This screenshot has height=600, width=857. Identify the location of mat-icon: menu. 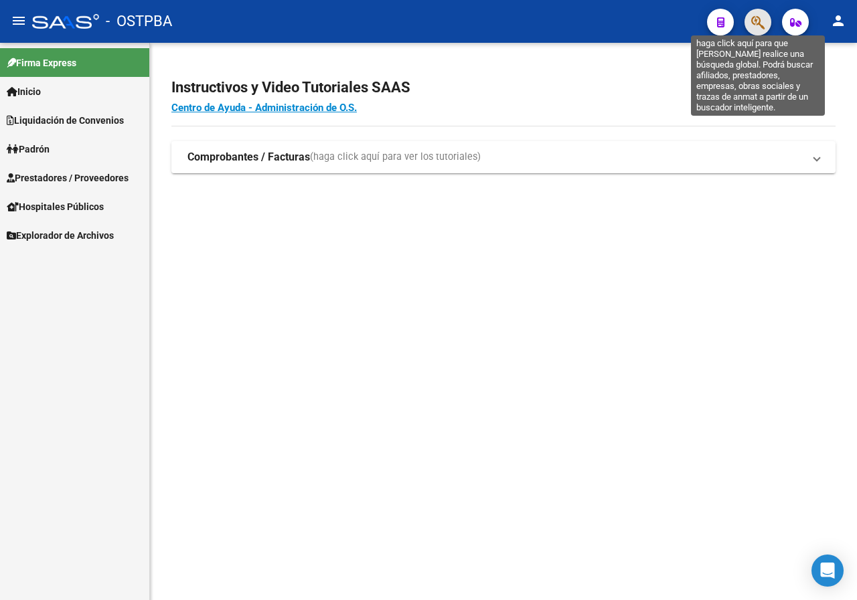
(19, 21).